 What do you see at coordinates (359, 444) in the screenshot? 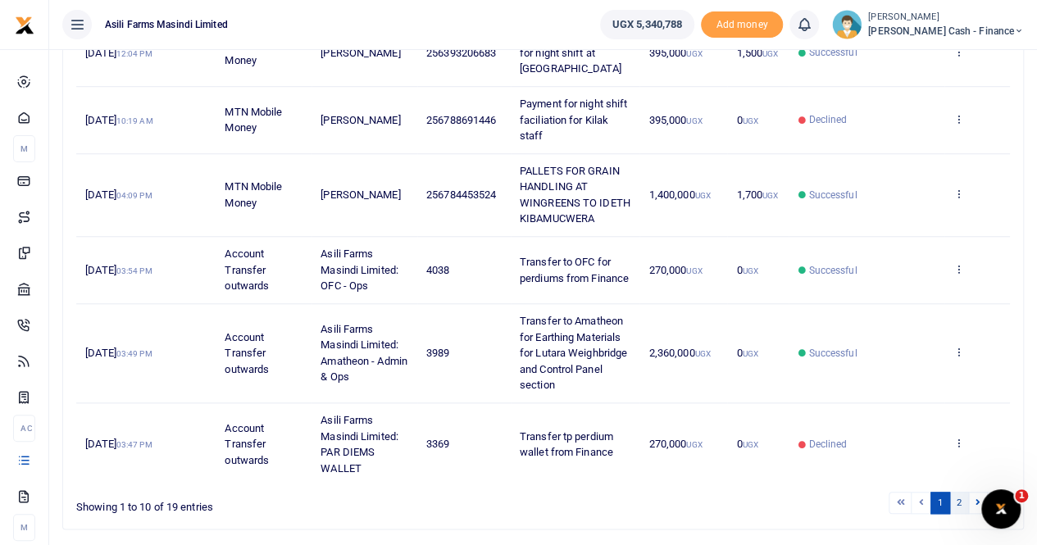
I see `span: Asili Farms Masindi Limited: PAR DIEMS WALLET` at bounding box center [359, 444].